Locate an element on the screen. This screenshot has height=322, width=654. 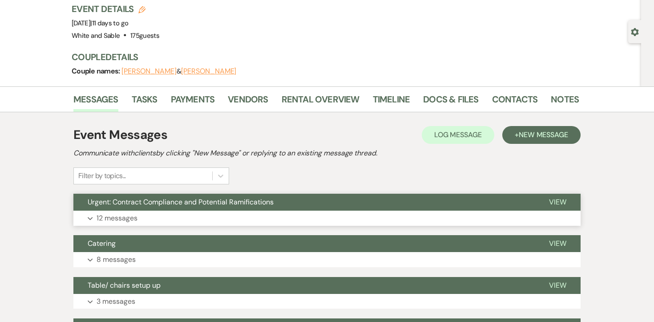
button: +New Message is located at coordinates (541, 135).